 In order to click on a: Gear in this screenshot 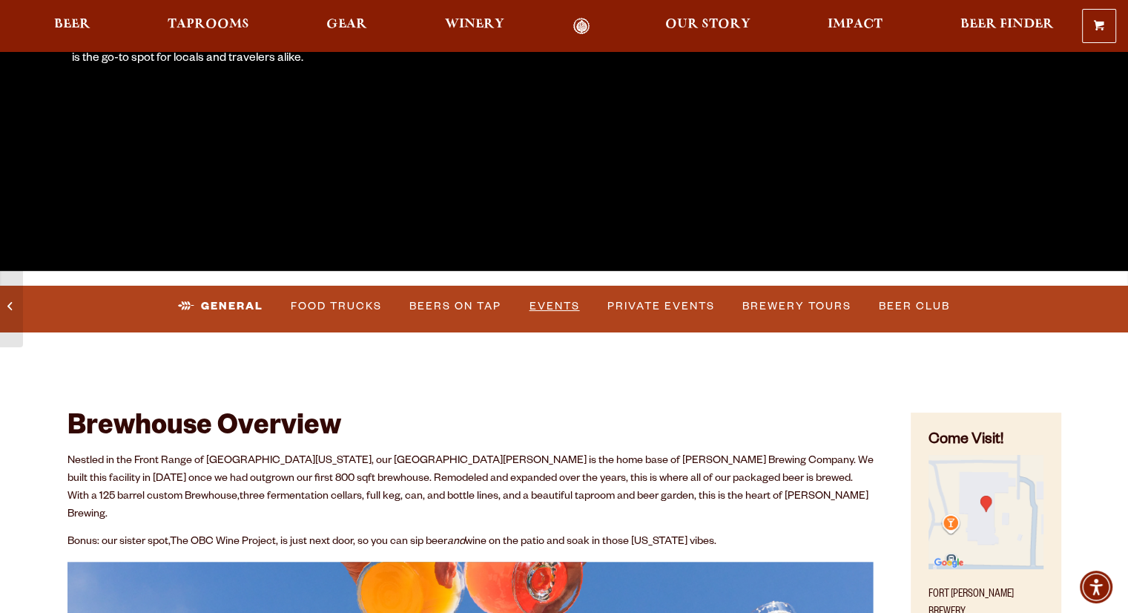, I will do `click(346, 26)`.